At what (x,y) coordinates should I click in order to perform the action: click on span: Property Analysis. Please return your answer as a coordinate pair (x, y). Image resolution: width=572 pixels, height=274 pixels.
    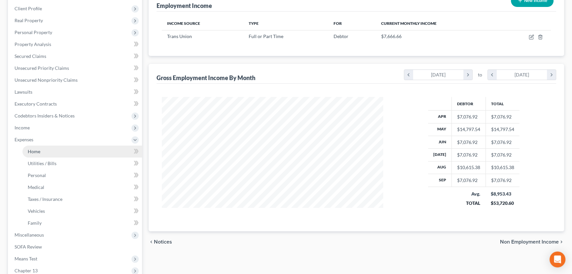
    Looking at the image, I should click on (33, 44).